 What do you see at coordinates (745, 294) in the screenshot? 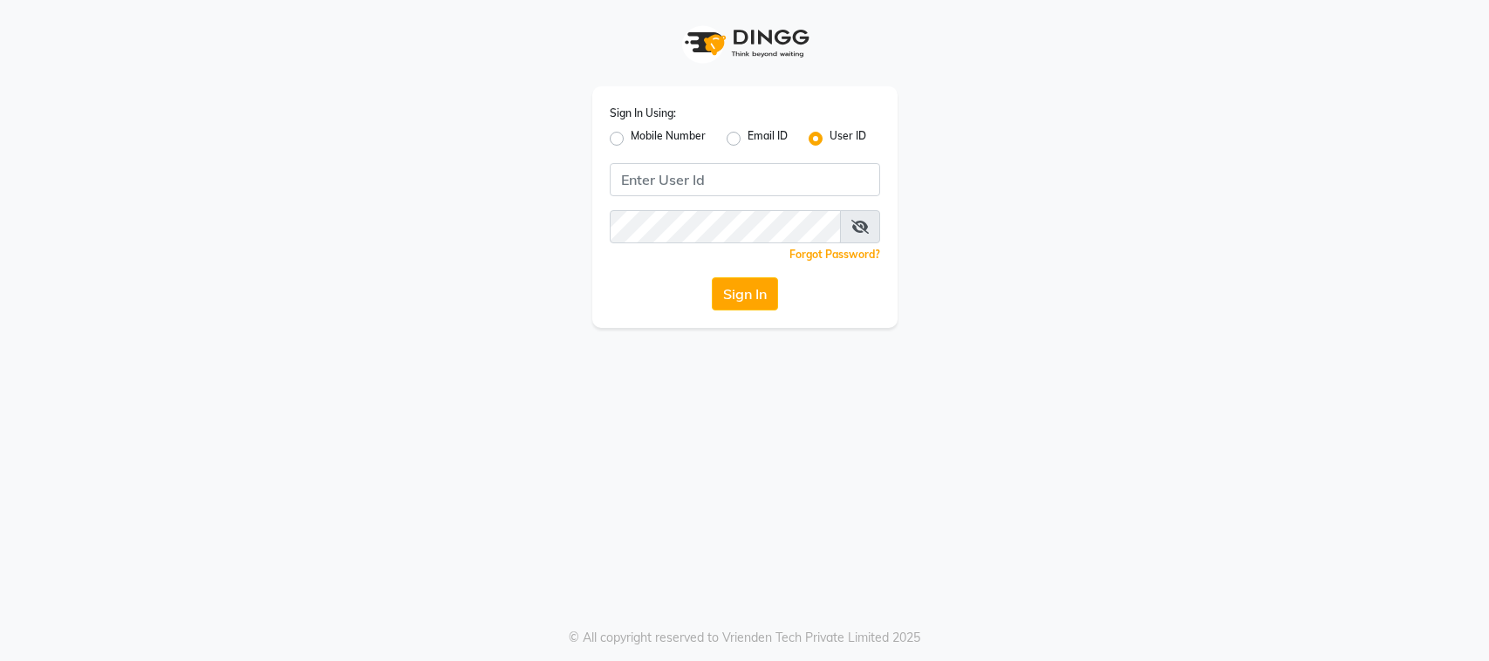
I see `button: Sign In` at bounding box center [745, 294].